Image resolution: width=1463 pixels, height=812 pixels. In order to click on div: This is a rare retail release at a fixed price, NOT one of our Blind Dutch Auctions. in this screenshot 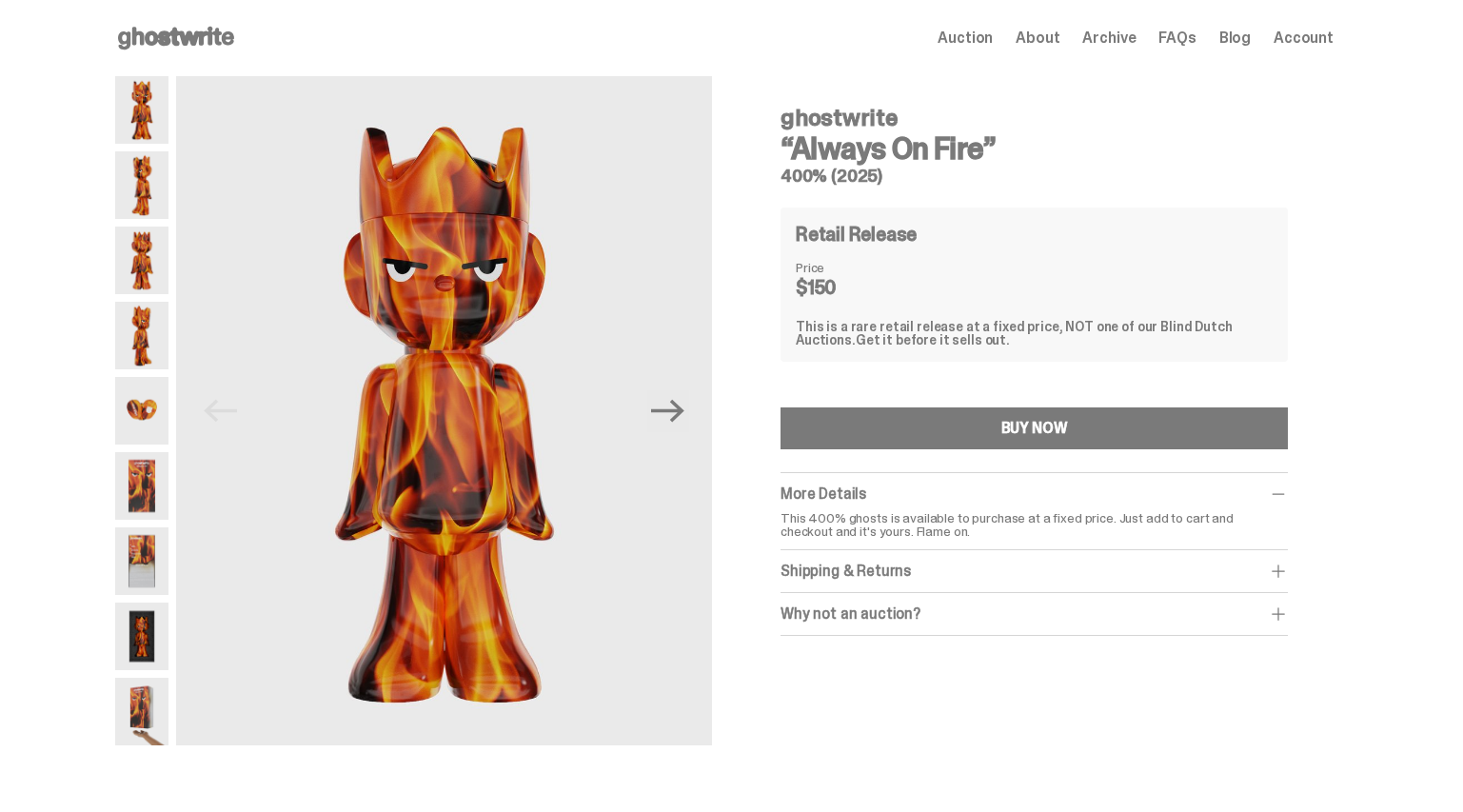, I will do `click(1033, 333)`.